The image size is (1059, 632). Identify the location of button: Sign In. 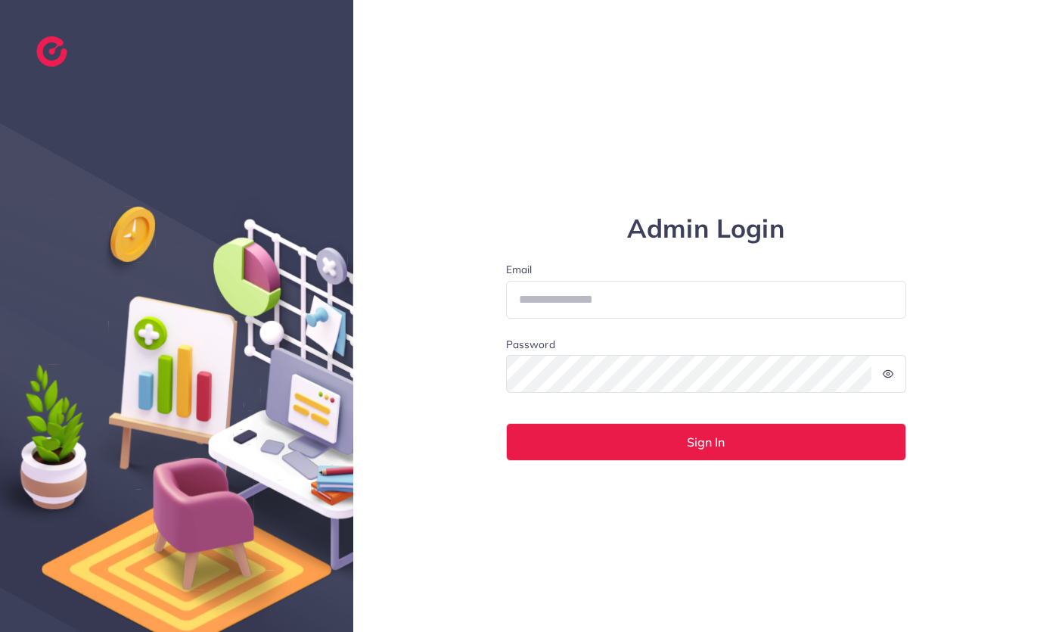
(706, 442).